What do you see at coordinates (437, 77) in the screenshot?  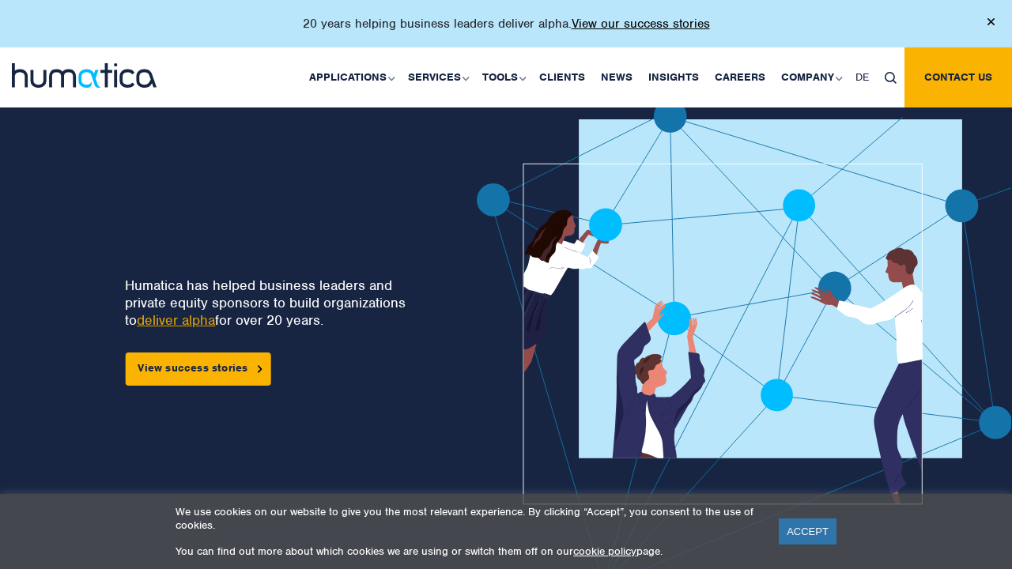 I see `a: Services` at bounding box center [437, 77].